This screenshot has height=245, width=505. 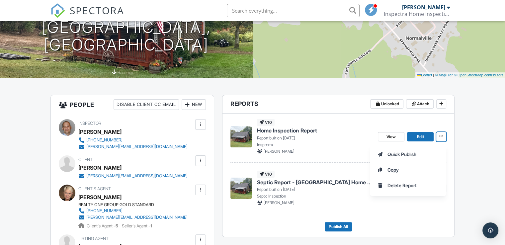 What do you see at coordinates (417, 14) in the screenshot?
I see `div: Inspectra Home Inspections` at bounding box center [417, 14].